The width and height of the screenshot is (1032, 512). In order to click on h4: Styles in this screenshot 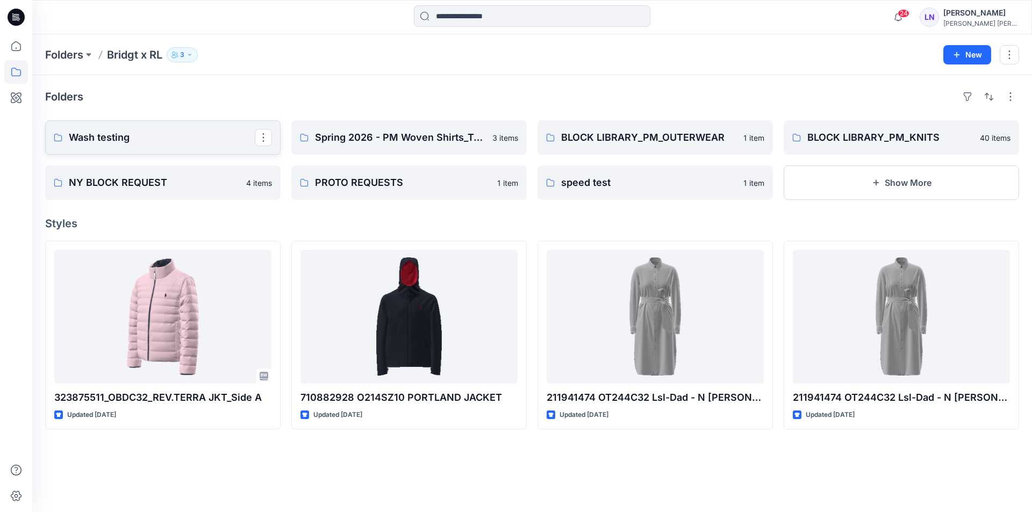, I will do `click(532, 224)`.